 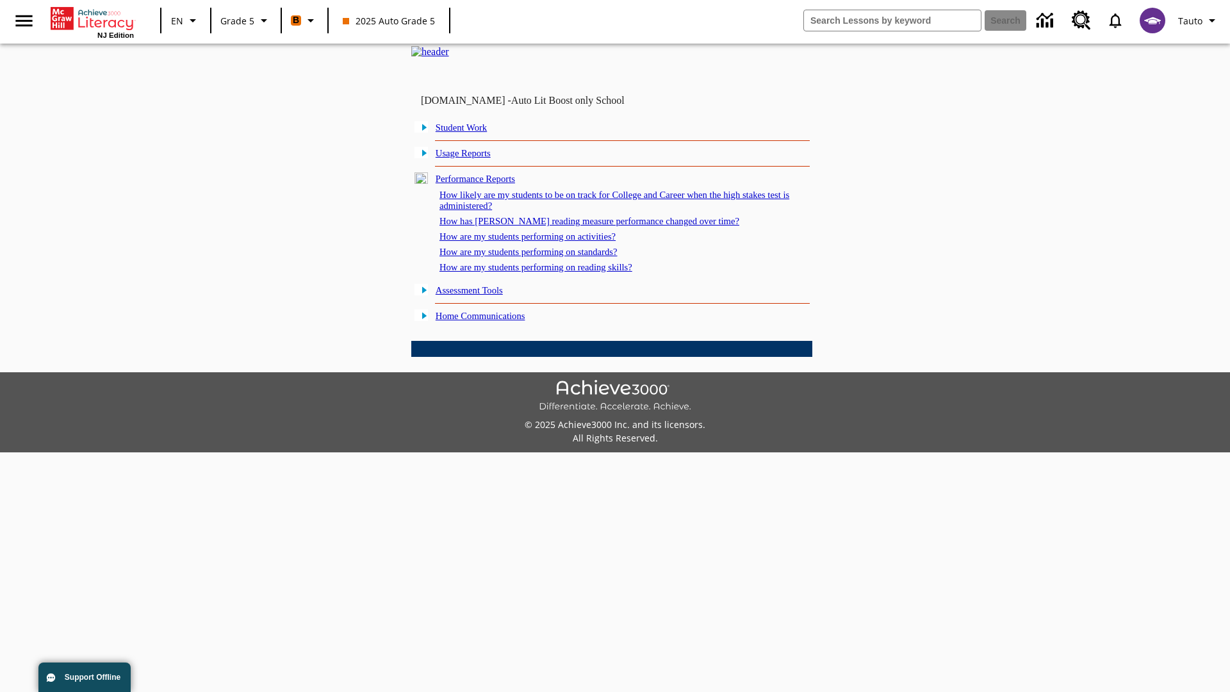 What do you see at coordinates (1198, 20) in the screenshot?
I see `button: Profile/Settings` at bounding box center [1198, 20].